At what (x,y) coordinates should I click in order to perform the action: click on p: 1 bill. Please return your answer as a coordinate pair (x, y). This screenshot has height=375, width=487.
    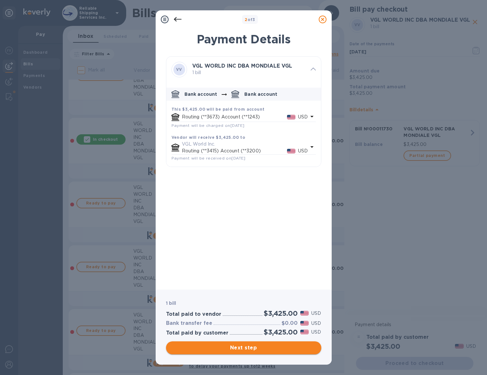
    Looking at the image, I should click on (249, 73).